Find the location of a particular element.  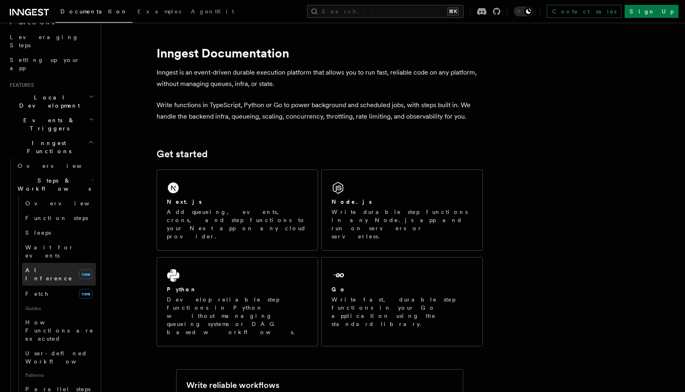

a: Sleeps is located at coordinates (59, 233).